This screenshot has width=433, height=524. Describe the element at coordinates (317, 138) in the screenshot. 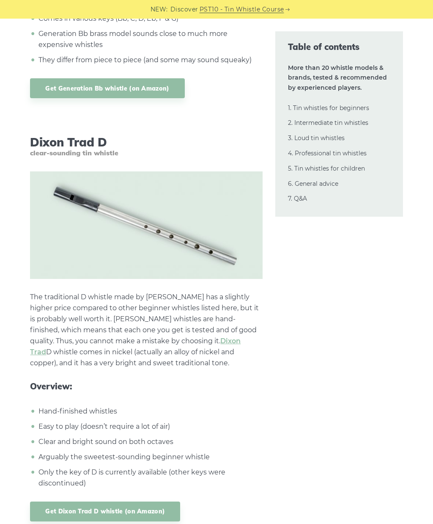

I see `a: 3. Loud tin whistles` at that location.